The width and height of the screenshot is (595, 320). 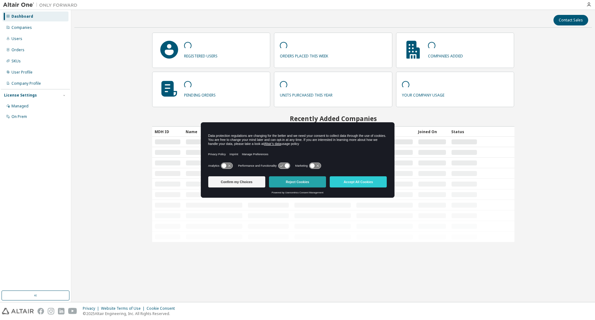 I want to click on p: pending orders, so click(x=200, y=94).